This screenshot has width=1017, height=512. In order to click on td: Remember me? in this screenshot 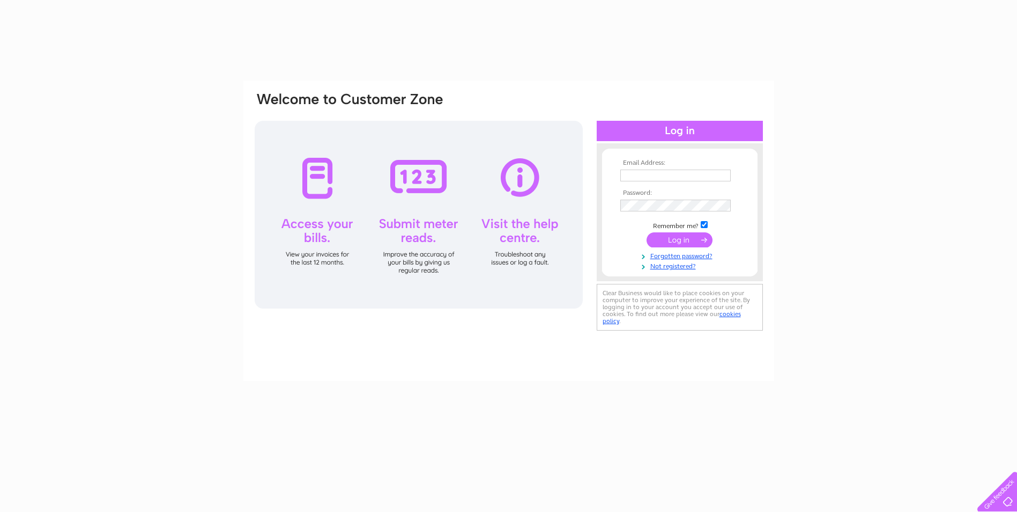, I will do `click(680, 225)`.